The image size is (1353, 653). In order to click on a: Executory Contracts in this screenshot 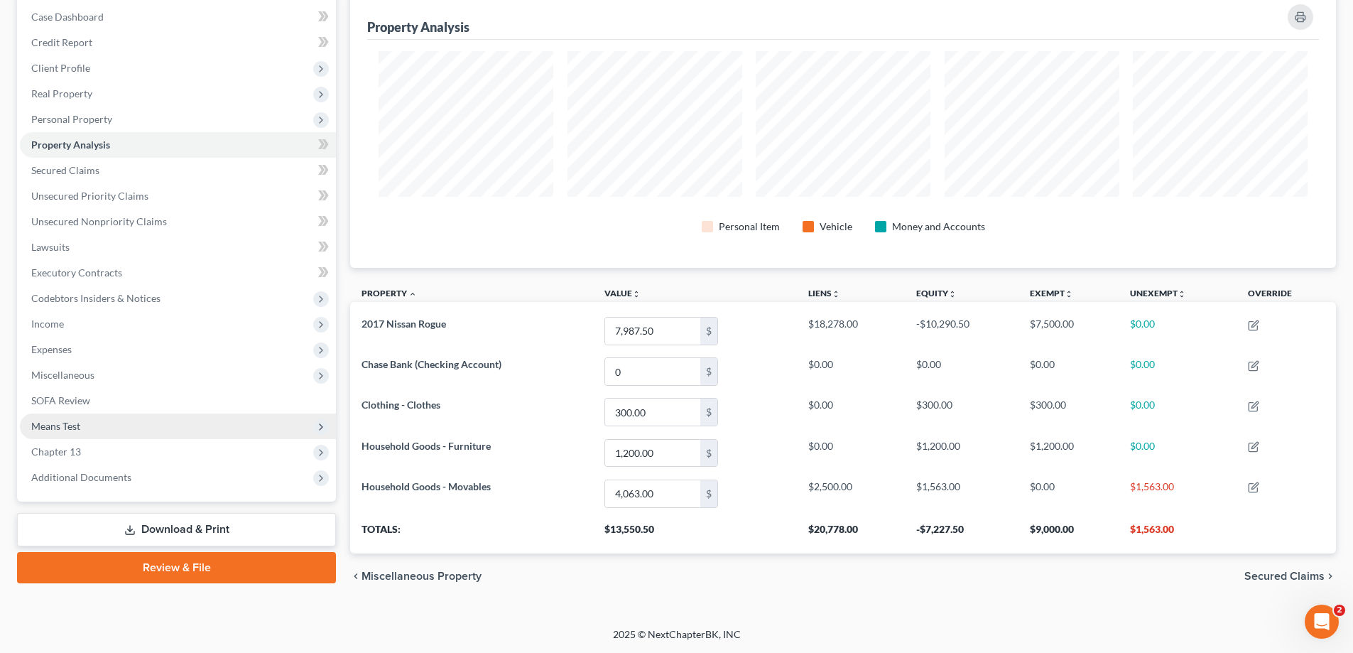, I will do `click(178, 273)`.